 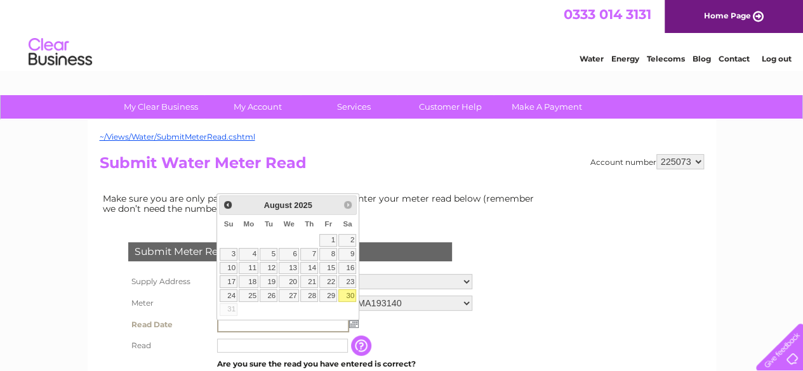 What do you see at coordinates (347, 282) in the screenshot?
I see `a: 23` at bounding box center [347, 282].